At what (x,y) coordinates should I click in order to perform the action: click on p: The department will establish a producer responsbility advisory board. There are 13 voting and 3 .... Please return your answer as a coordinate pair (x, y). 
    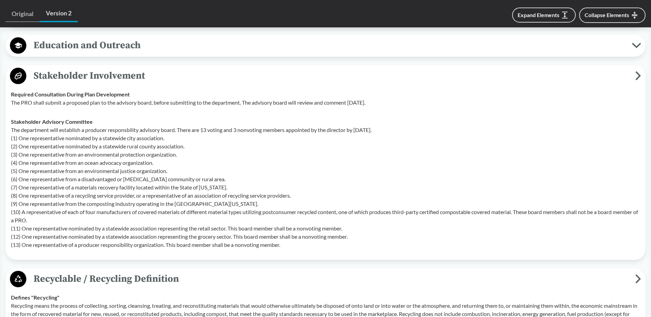
    Looking at the image, I should click on (325, 188).